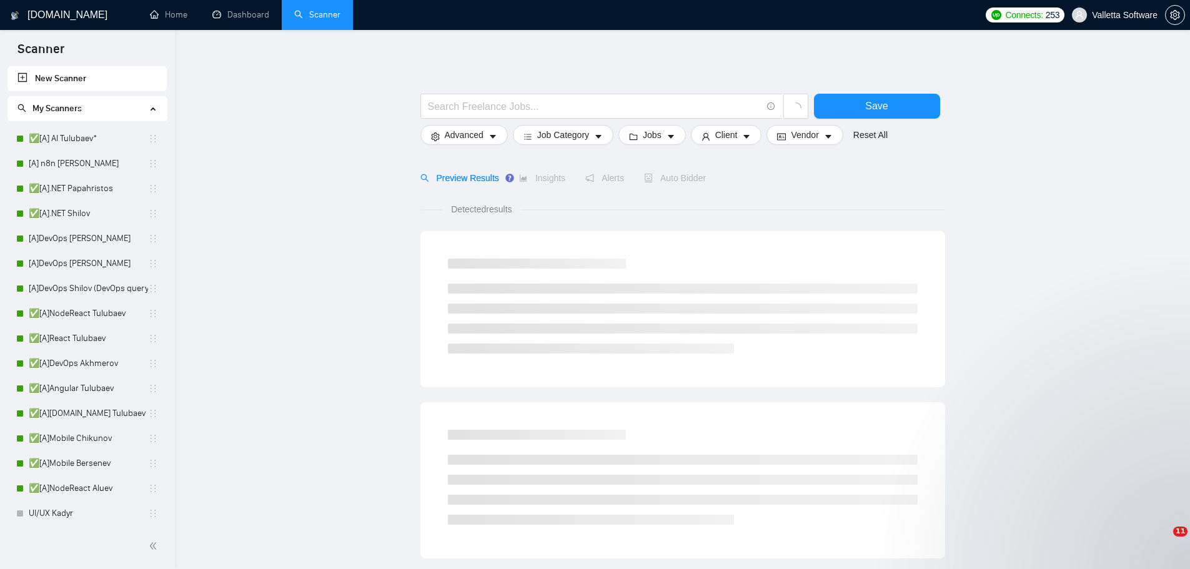 Image resolution: width=1190 pixels, height=569 pixels. I want to click on span: Save, so click(877, 106).